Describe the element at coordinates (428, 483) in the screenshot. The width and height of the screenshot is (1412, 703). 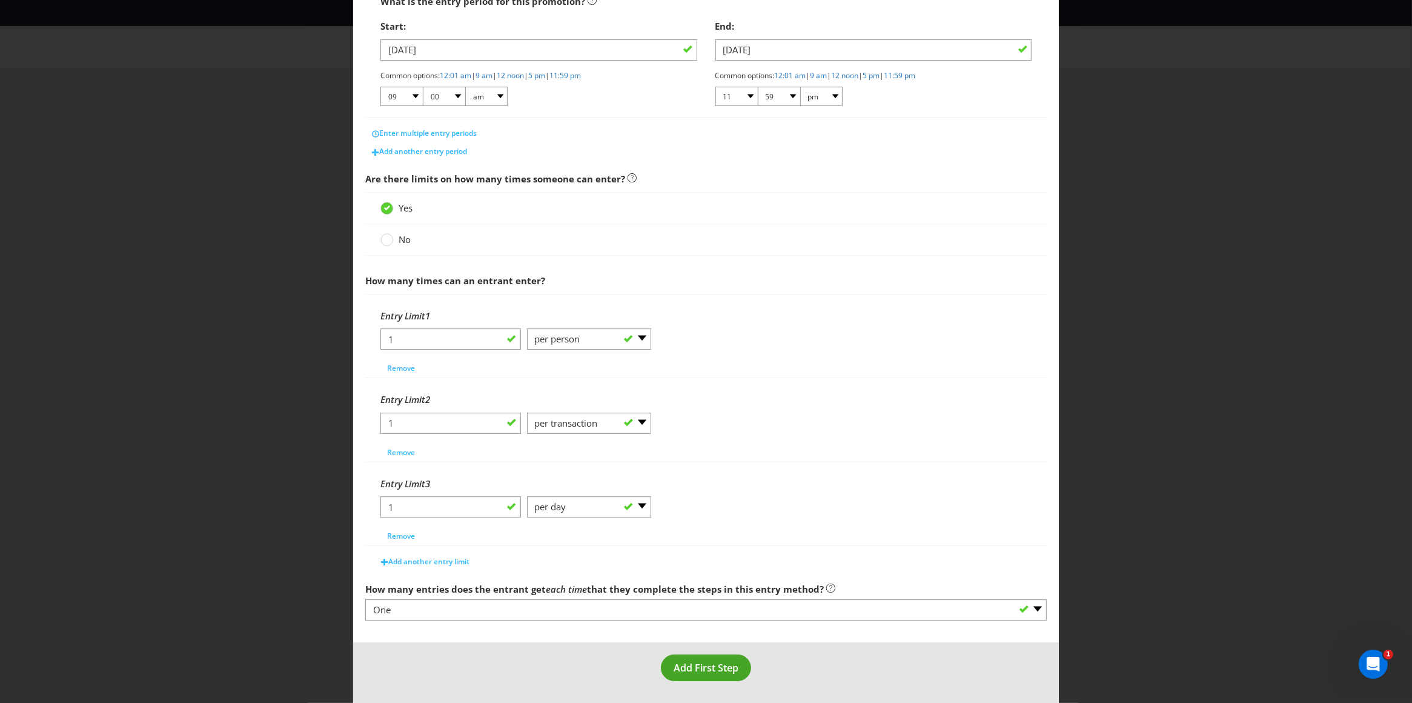
I see `span: 3` at that location.